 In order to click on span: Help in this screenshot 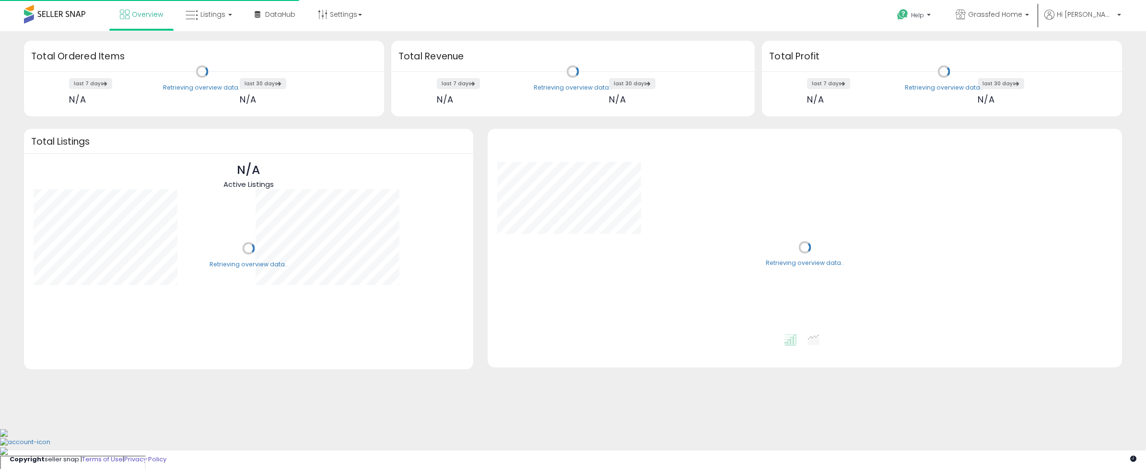, I will do `click(917, 15)`.